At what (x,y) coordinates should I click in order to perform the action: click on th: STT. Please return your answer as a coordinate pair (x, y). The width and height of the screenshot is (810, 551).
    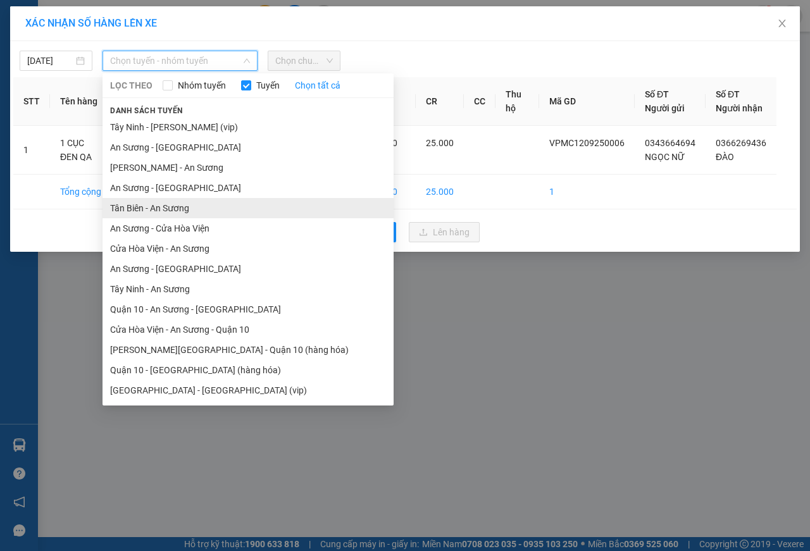
    Looking at the image, I should click on (32, 101).